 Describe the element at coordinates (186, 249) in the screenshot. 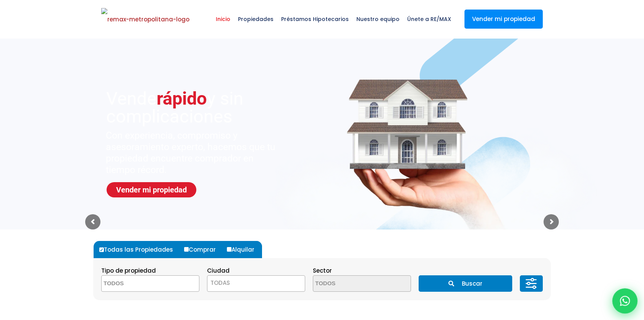

I see `input: Comprar` at that location.